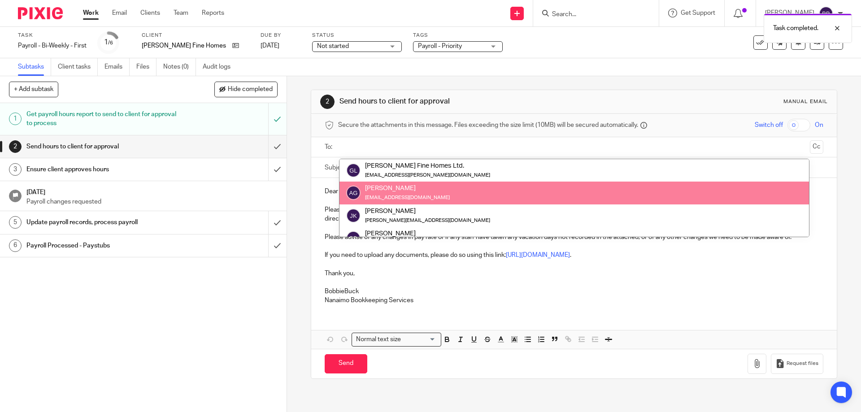  Describe the element at coordinates (15, 246) in the screenshot. I see `div: 6` at that location.